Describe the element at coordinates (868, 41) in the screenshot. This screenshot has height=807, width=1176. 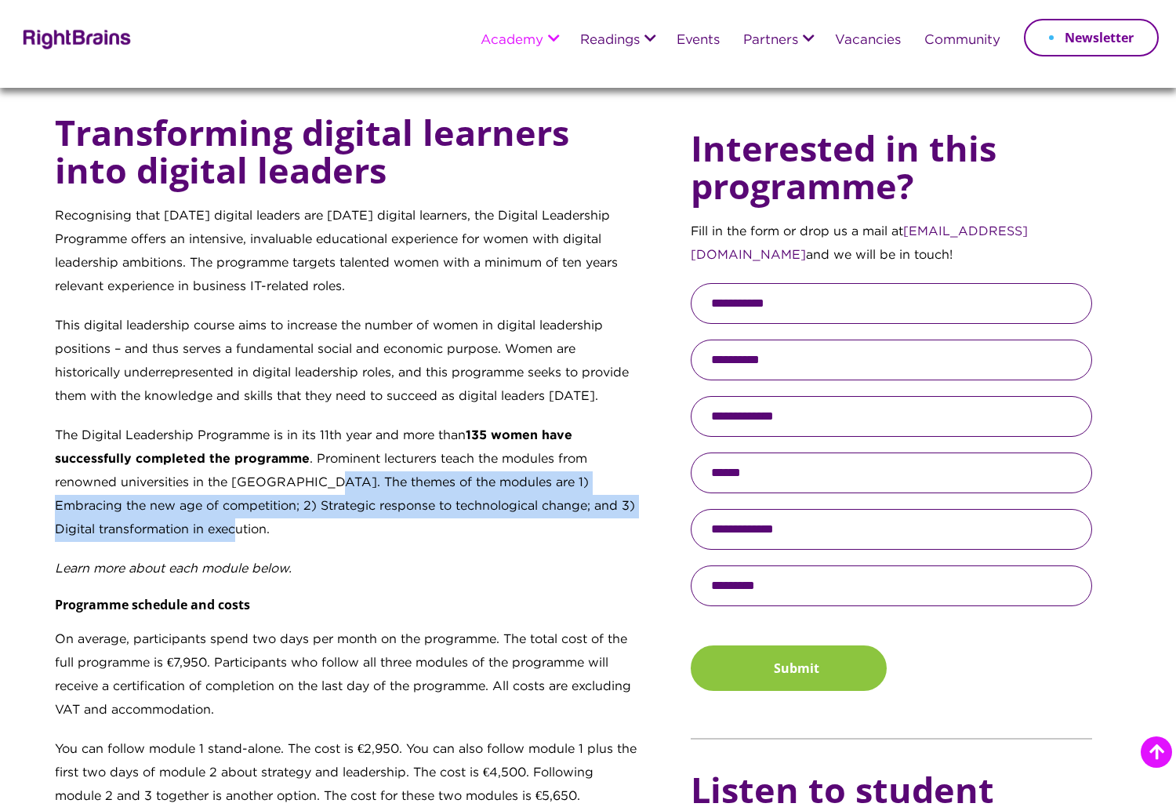
I see `a: Vacancies` at that location.